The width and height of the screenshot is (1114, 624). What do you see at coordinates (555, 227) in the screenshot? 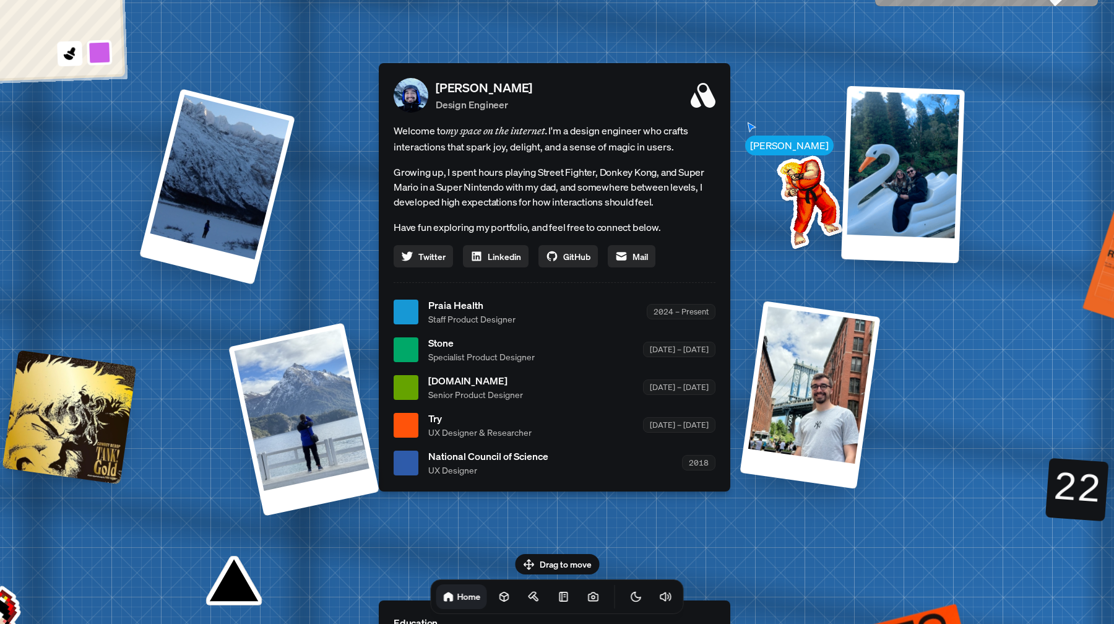
I see `p: Have fun exploring my portfolio, and feel free to connect below.` at bounding box center [555, 227].